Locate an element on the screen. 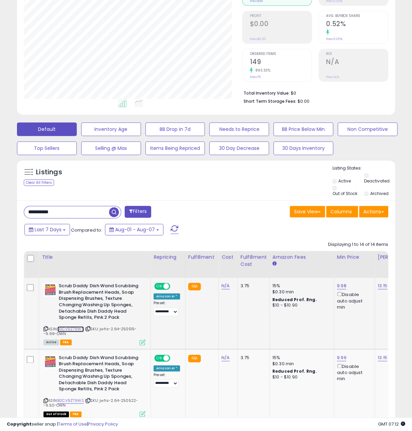  b: Total Inventory Value: is located at coordinates (266, 93).